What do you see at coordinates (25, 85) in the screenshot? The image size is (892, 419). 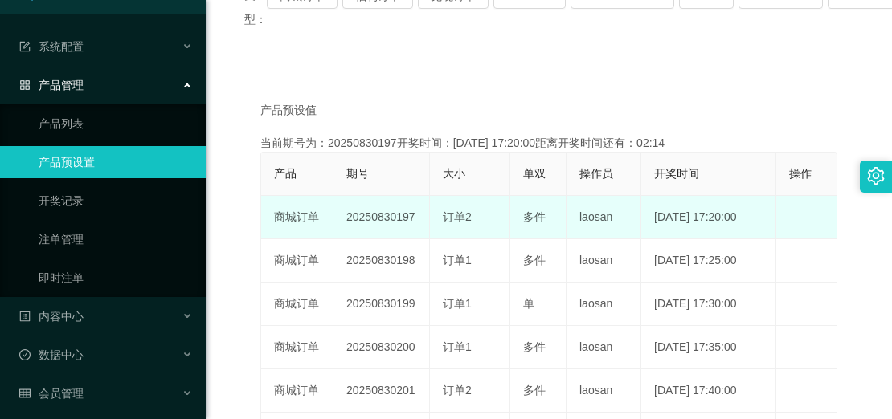 I see `i: 图标: appstore-o` at bounding box center [25, 85].